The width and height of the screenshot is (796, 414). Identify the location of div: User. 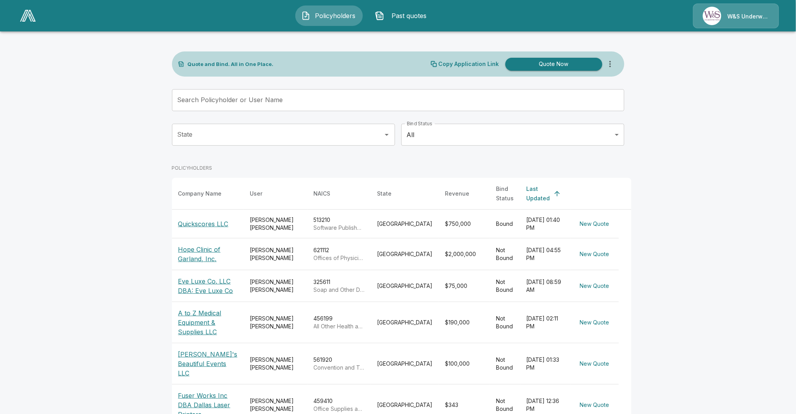
(256, 193).